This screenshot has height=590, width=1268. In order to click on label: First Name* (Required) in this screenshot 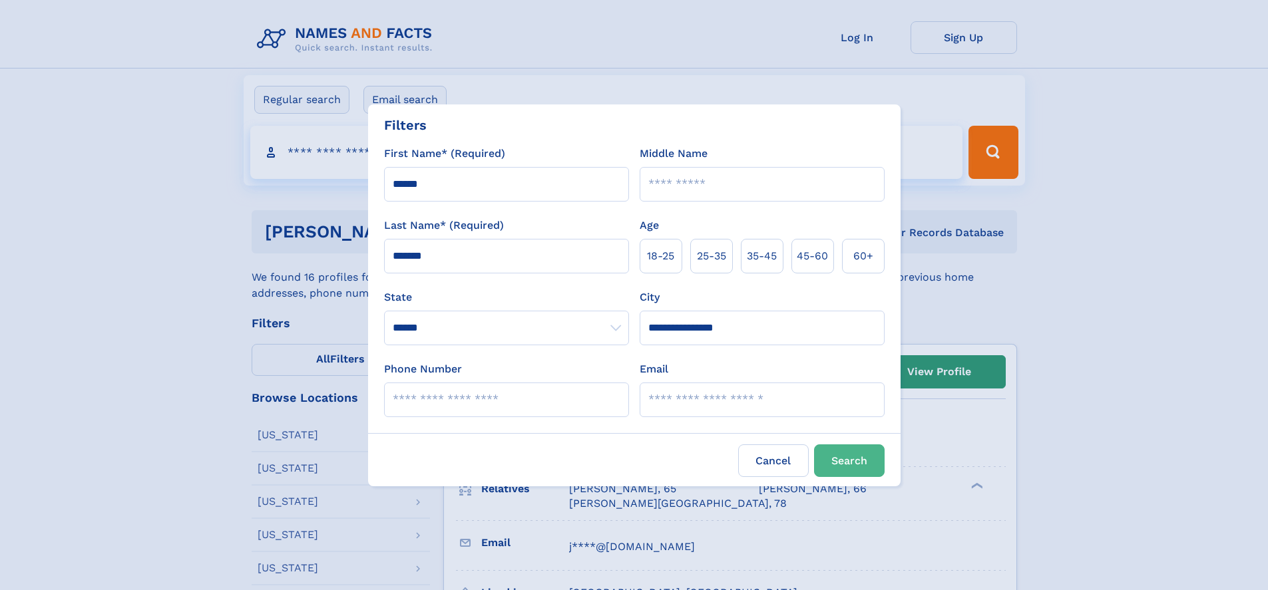, I will do `click(445, 154)`.